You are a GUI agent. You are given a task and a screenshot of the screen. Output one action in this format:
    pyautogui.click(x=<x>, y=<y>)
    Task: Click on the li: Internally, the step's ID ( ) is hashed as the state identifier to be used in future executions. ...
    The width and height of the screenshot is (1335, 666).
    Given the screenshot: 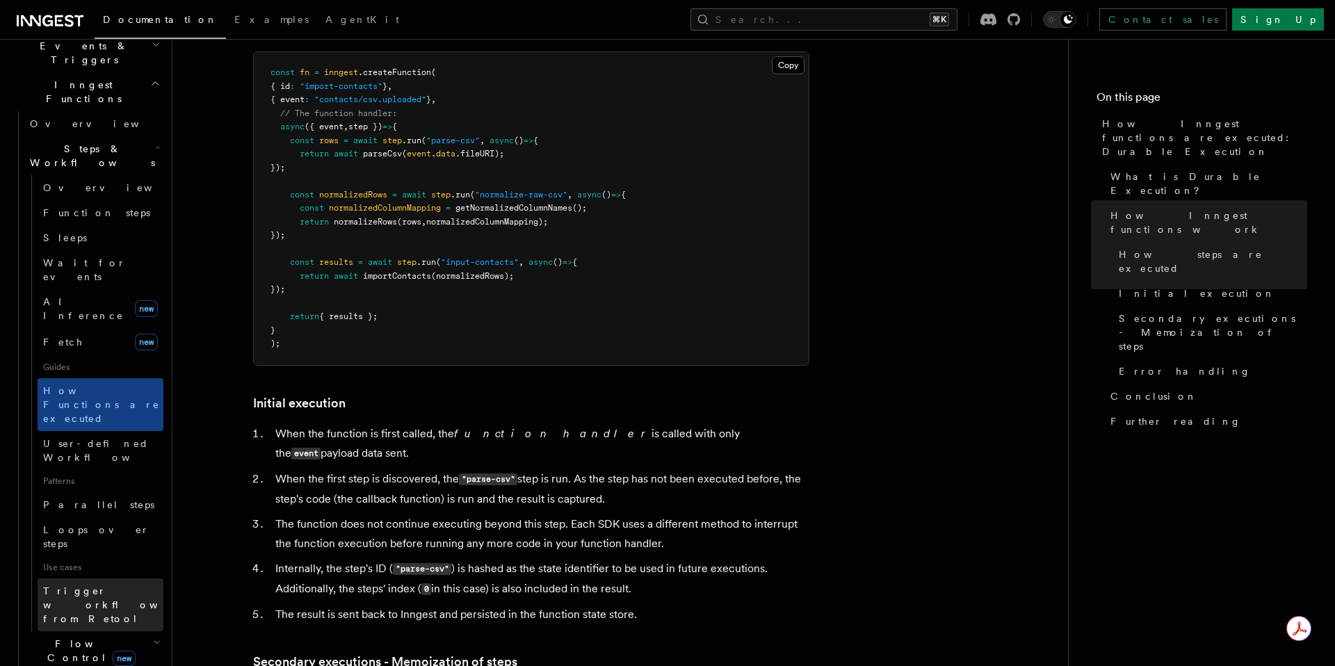 What is the action you would take?
    pyautogui.click(x=540, y=579)
    